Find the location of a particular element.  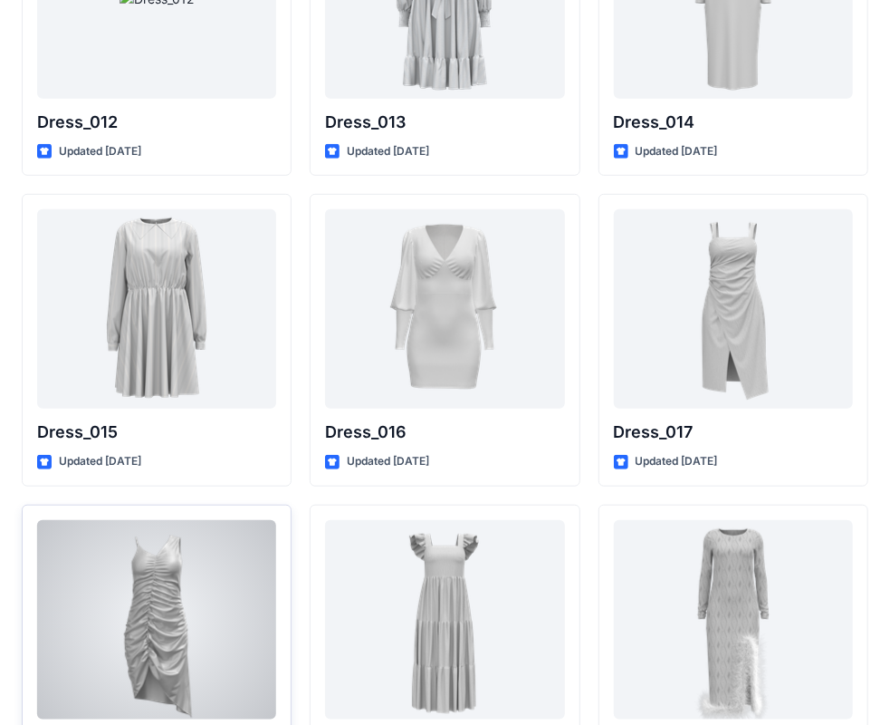

p: Dress_013 is located at coordinates (445, 122).